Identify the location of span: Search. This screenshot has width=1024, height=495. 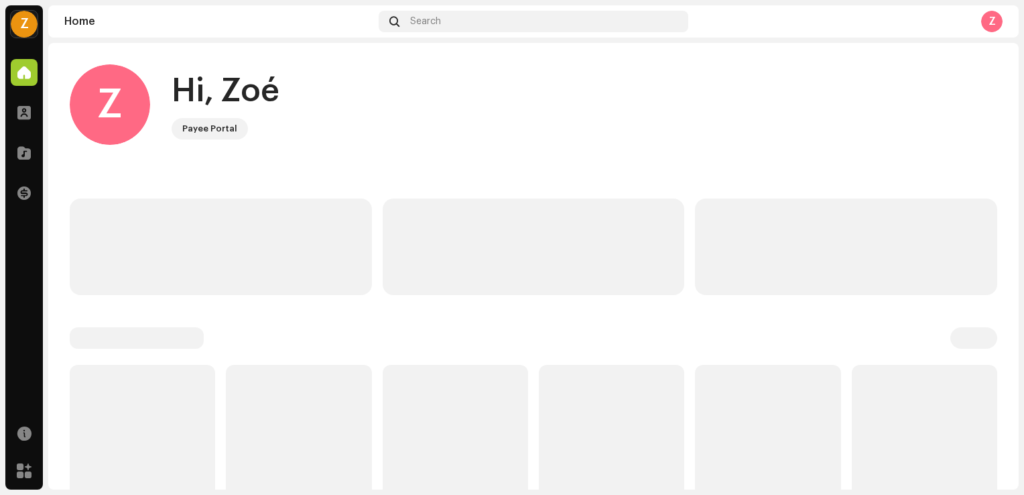
(426, 21).